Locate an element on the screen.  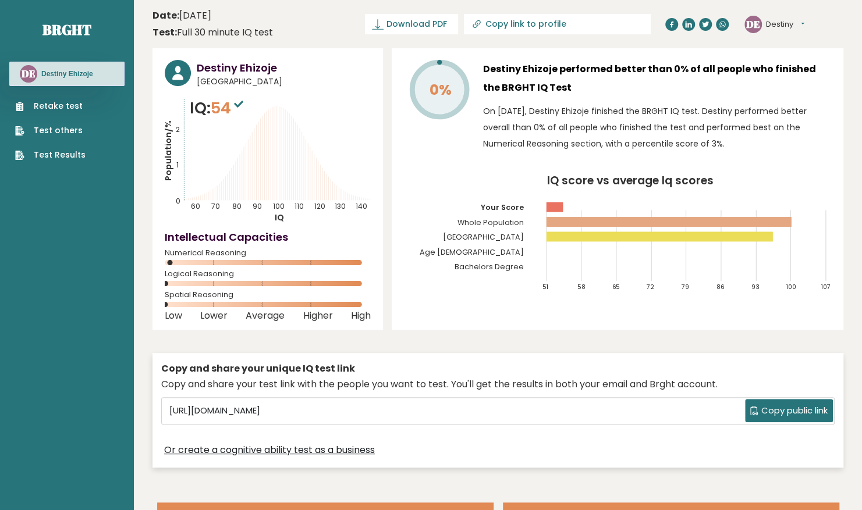
span: High is located at coordinates (361, 316).